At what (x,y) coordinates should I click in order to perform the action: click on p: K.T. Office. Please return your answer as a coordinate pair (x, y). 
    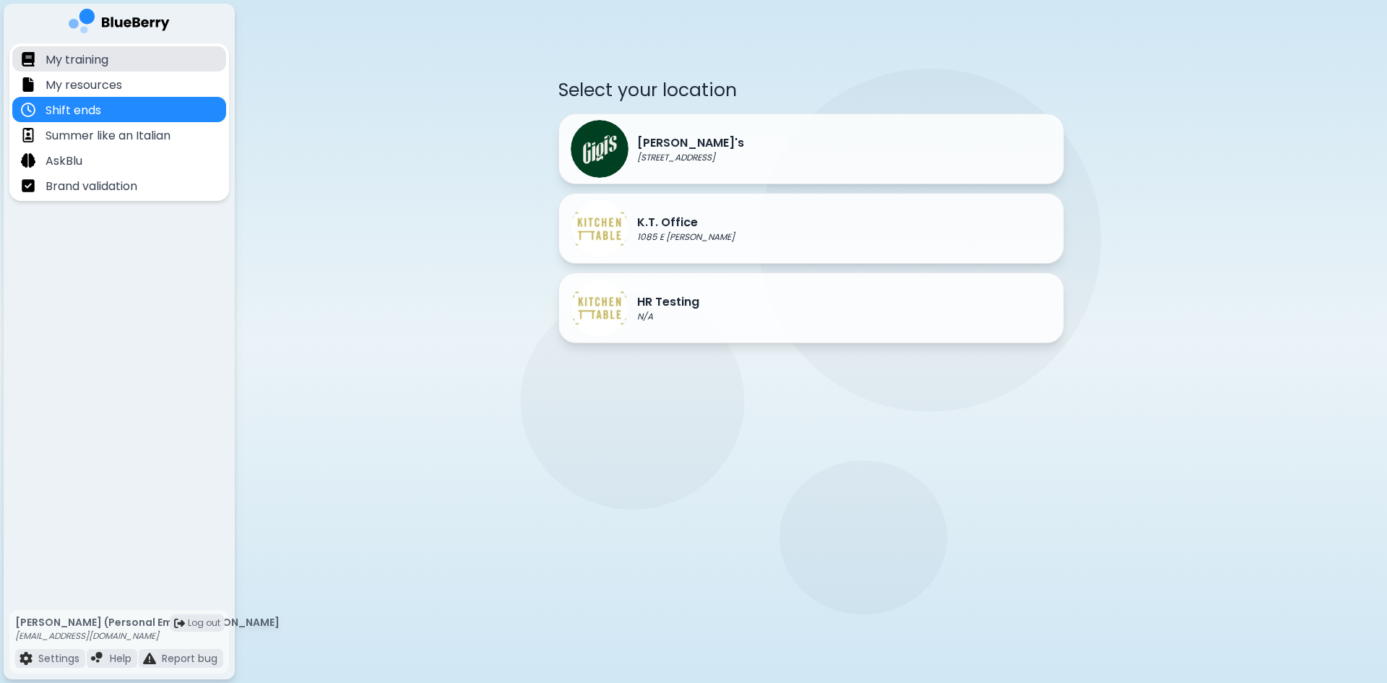
    Looking at the image, I should click on (685, 222).